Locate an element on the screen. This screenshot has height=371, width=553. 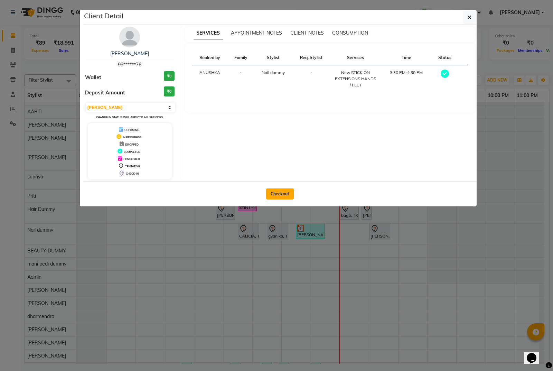
span: SERVICES is located at coordinates (208, 33).